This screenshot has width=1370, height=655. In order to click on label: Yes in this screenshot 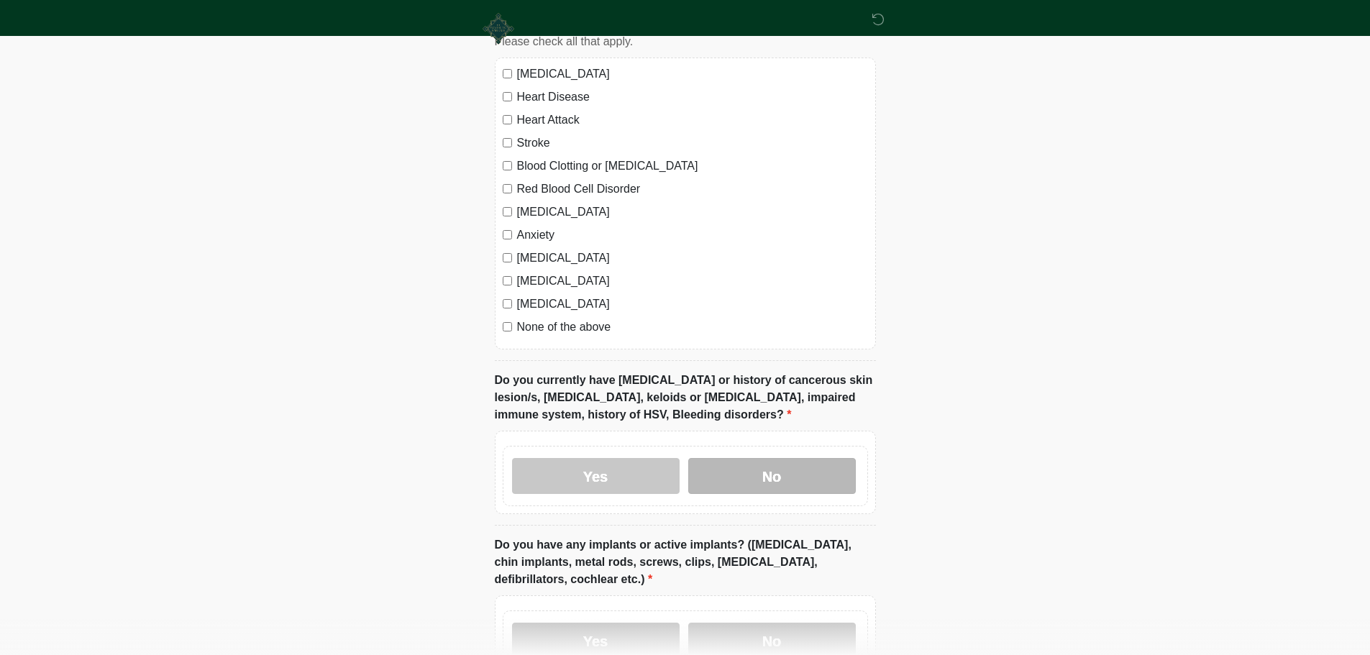, I will do `click(595, 476)`.